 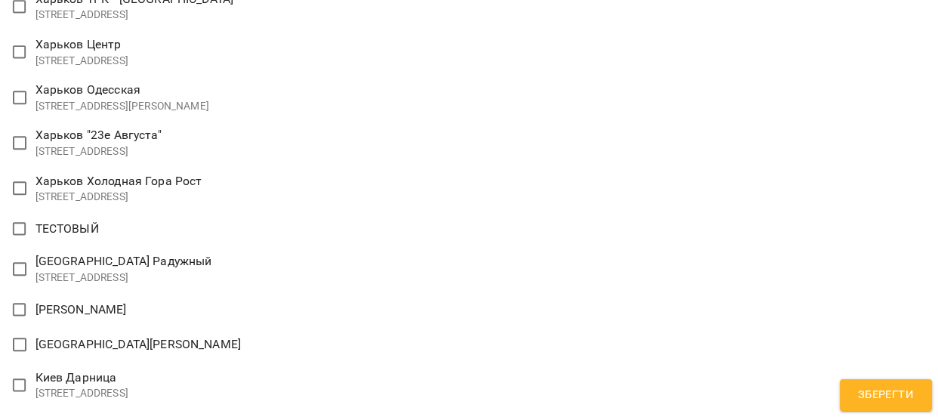 What do you see at coordinates (886, 395) in the screenshot?
I see `button: Зберегти` at bounding box center [886, 395].